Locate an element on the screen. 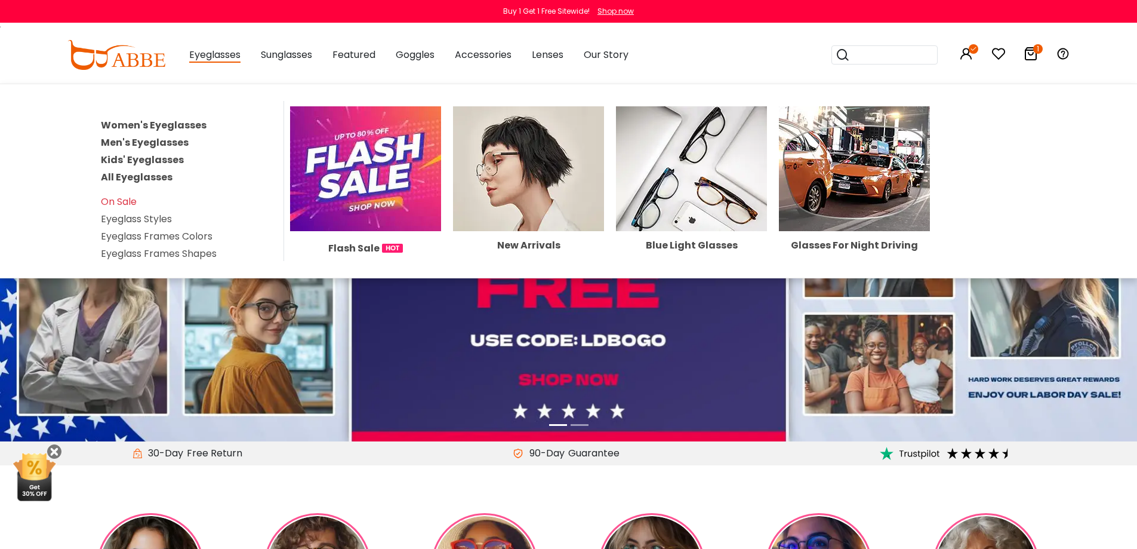 The height and width of the screenshot is (549, 1137). a: Women's Eyeglasses is located at coordinates (153, 125).